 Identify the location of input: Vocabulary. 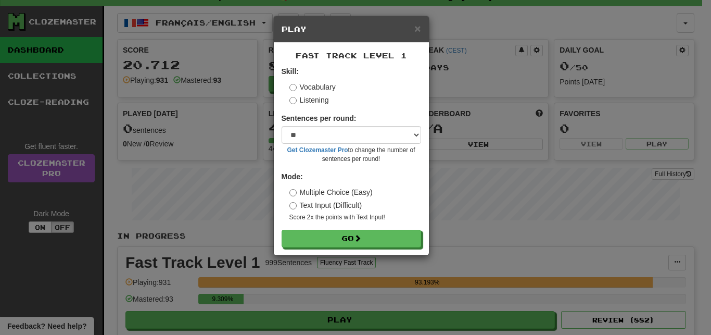
(293, 87).